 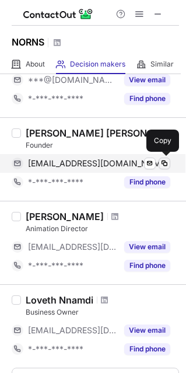 What do you see at coordinates (28, 42) in the screenshot?
I see `h1: NORNS` at bounding box center [28, 42].